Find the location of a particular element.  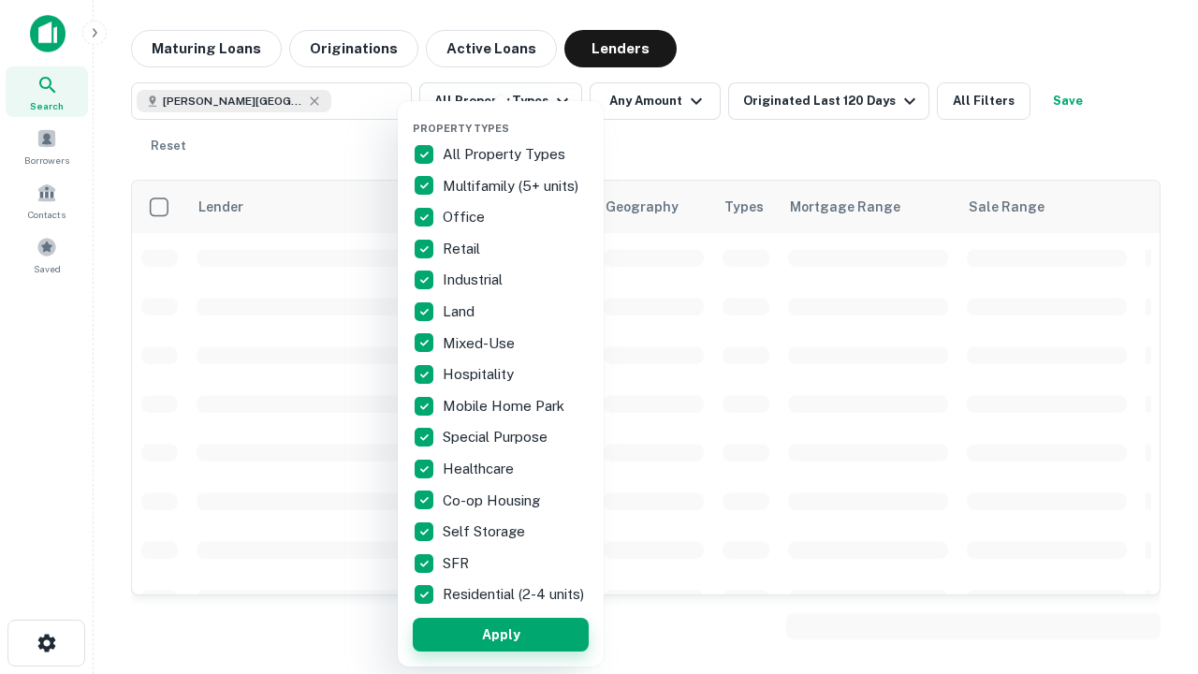

div: Chat Widget is located at coordinates (1151, 509).